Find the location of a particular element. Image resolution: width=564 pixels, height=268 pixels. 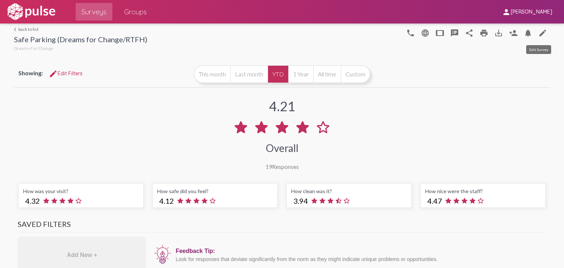

span: 4.47 is located at coordinates (434, 201).